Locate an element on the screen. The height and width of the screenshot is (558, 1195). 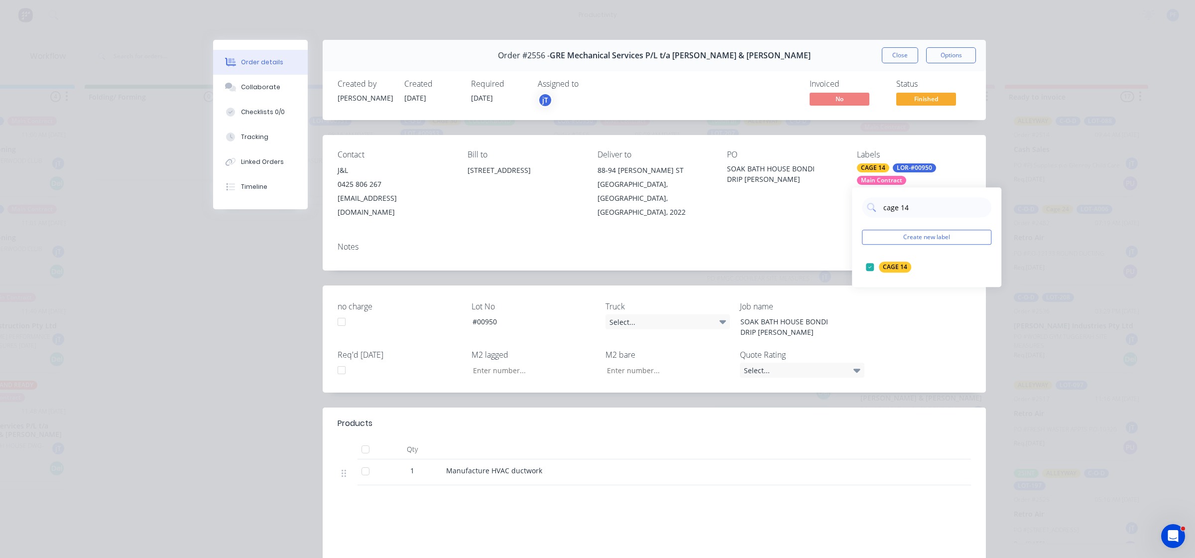
button: Tracking is located at coordinates (260, 137).